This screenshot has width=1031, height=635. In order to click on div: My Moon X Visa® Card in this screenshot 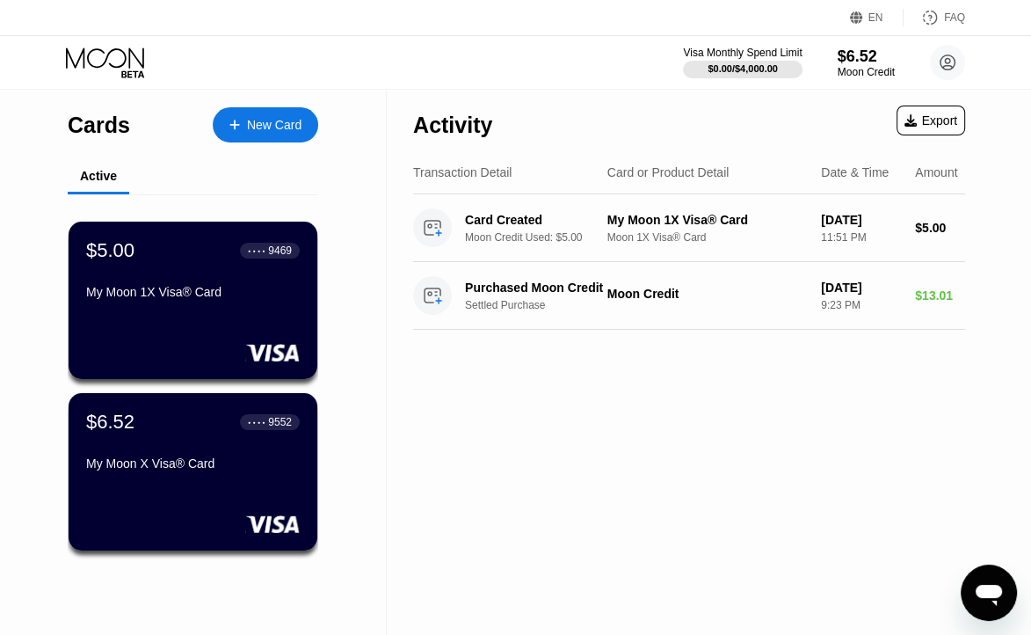, I will do `click(193, 463)`.